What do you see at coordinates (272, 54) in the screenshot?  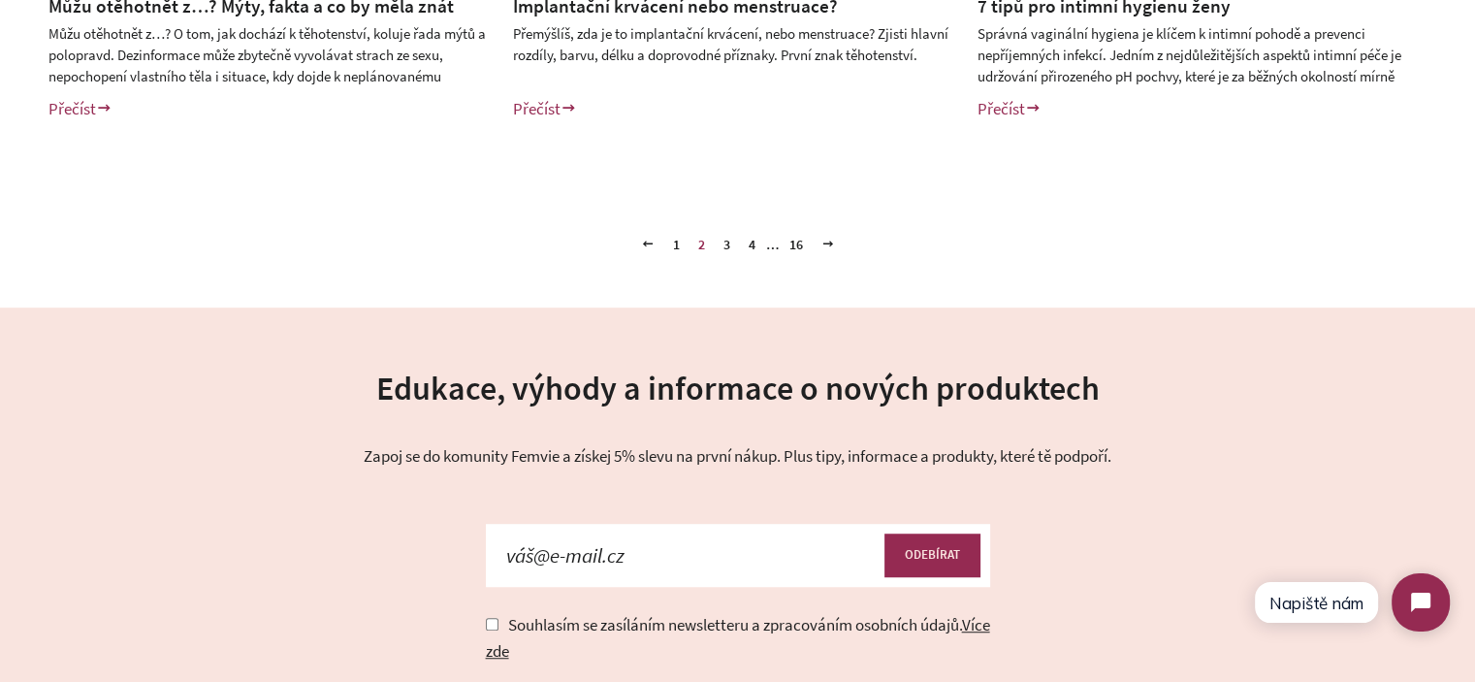 I see `div: Můžu otěhotnět z…? O tom, jak dochází k těhotenství, koluje řada mýtů a polopravd. Dezinformace m...` at bounding box center [272, 54].